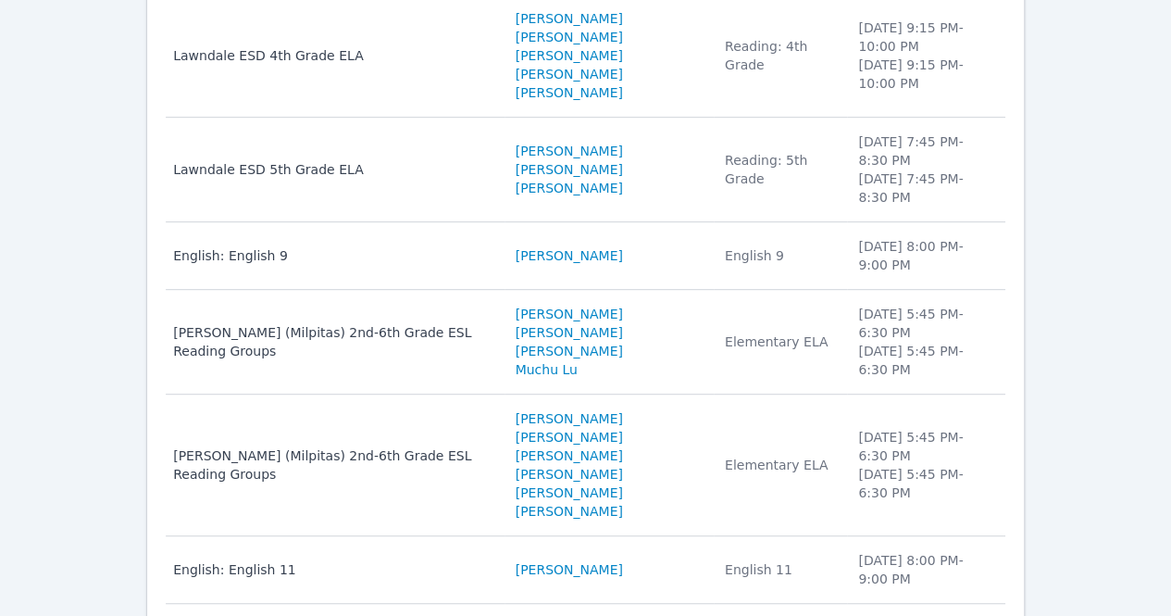  I want to click on div: Lawndale ESD 4th Grade ELA, so click(332, 56).